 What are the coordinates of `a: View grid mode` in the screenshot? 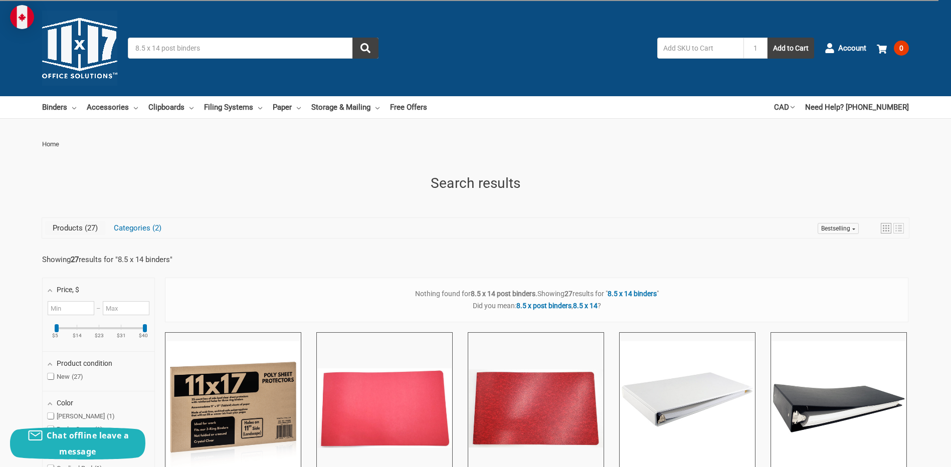 It's located at (886, 228).